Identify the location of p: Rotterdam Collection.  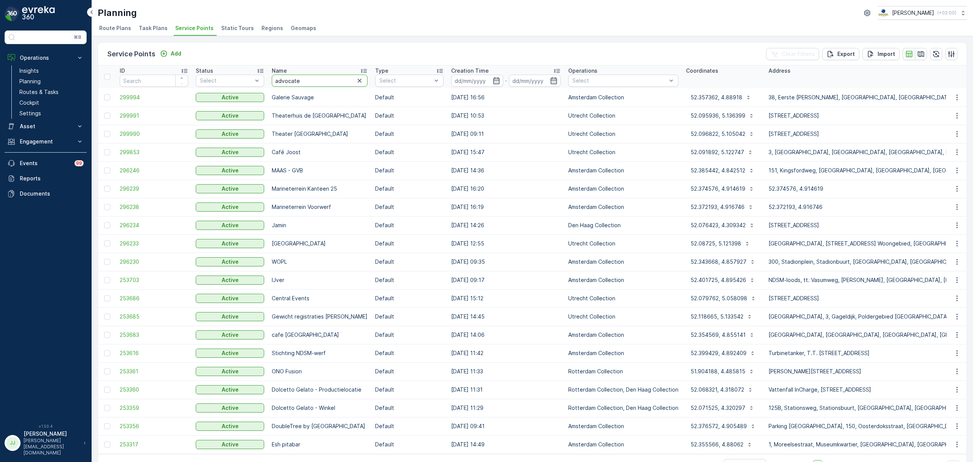
(624, 371).